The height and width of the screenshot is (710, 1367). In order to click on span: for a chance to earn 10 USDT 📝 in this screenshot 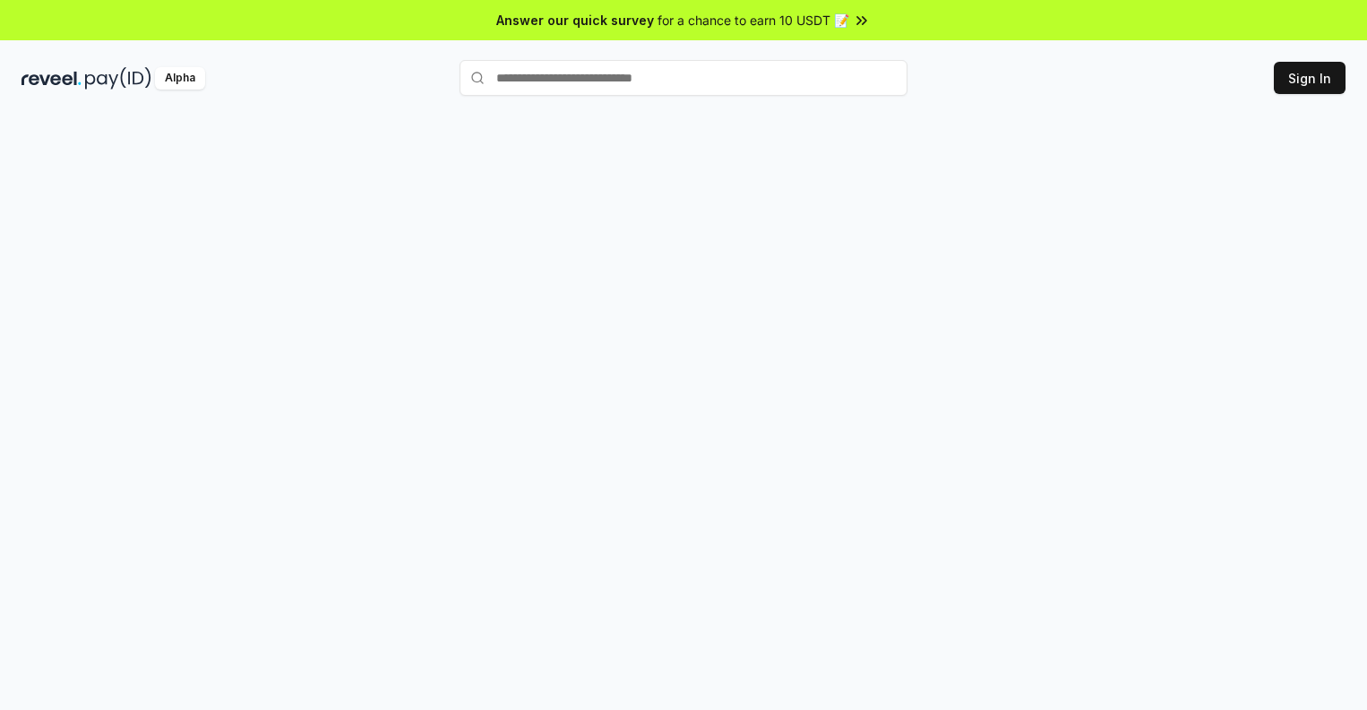, I will do `click(753, 20)`.